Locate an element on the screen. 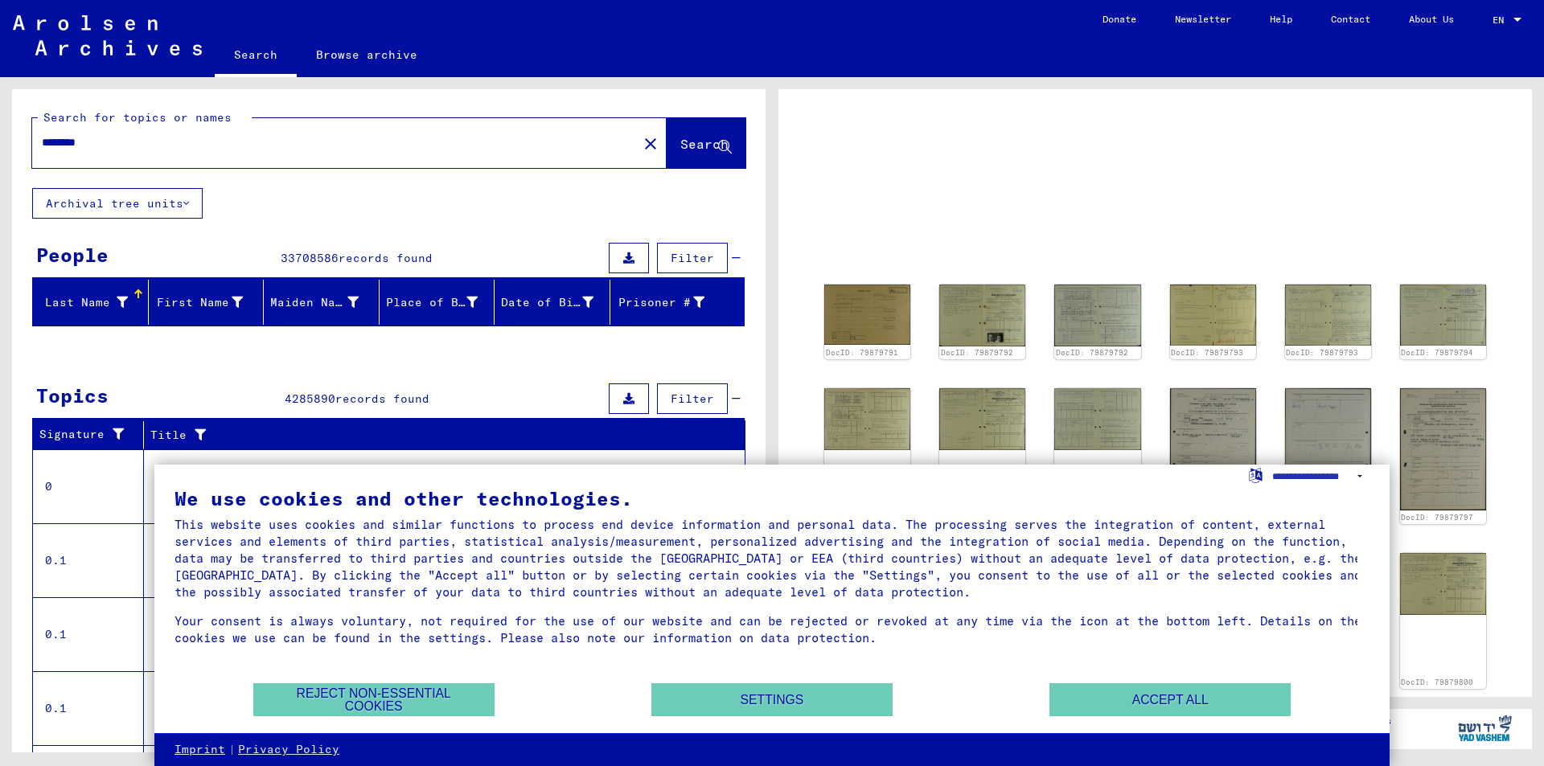  mat-header-cell: Date of Birth is located at coordinates (553, 302).